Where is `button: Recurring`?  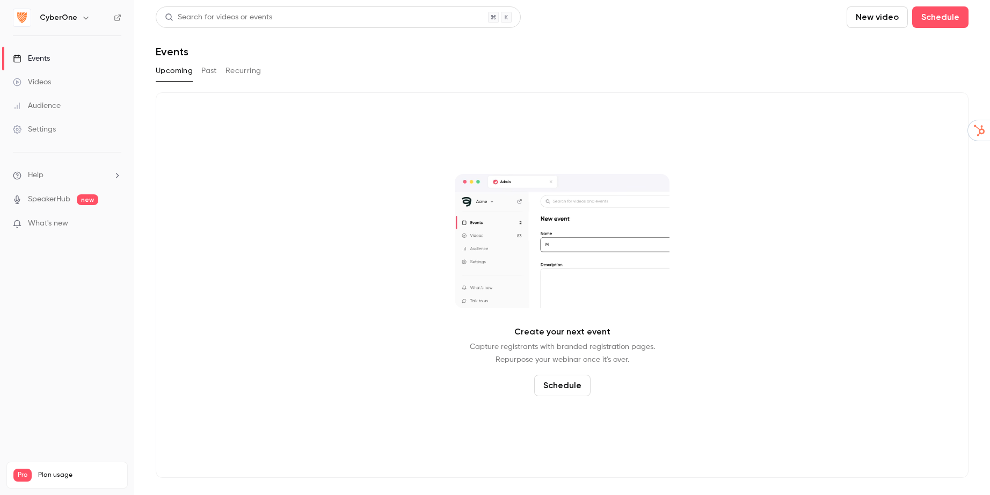
button: Recurring is located at coordinates (243, 71).